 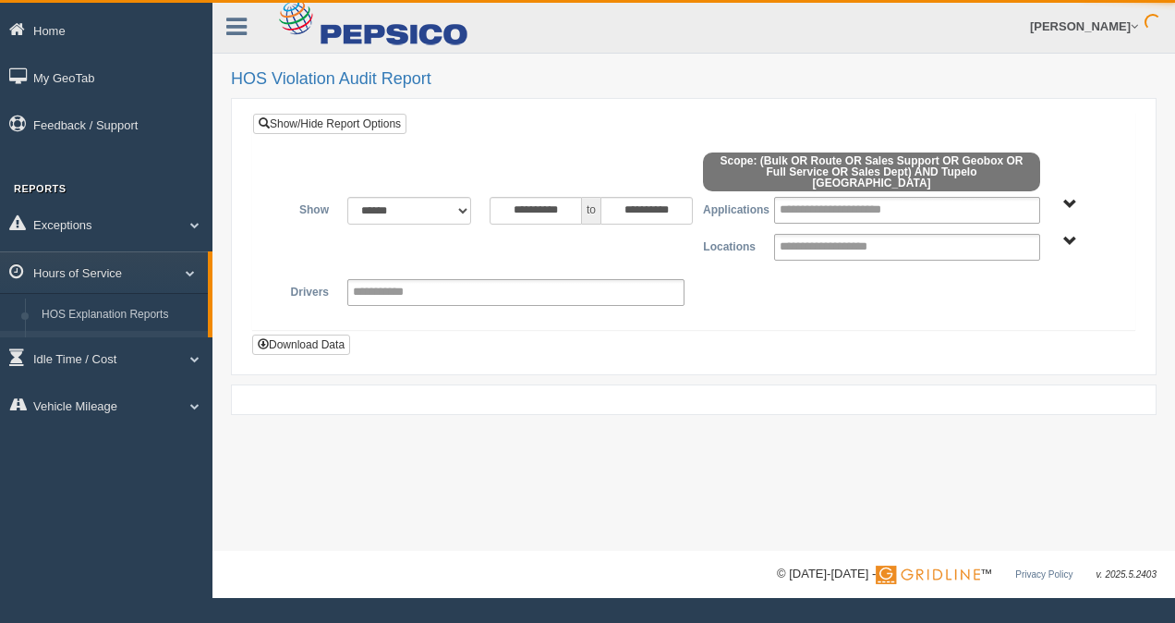 What do you see at coordinates (928, 575) in the screenshot?
I see `img: Gridline` at bounding box center [928, 575].